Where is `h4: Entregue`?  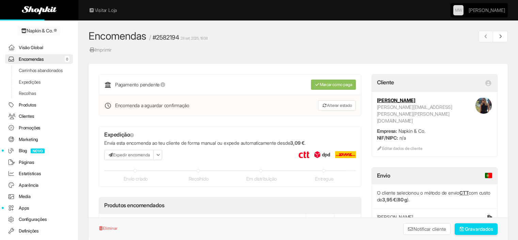 h4: Entregue is located at coordinates (325, 178).